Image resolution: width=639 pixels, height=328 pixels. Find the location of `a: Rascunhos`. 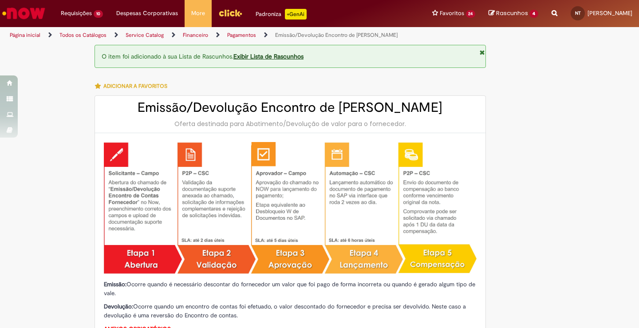

a: Rascunhos is located at coordinates (513, 13).